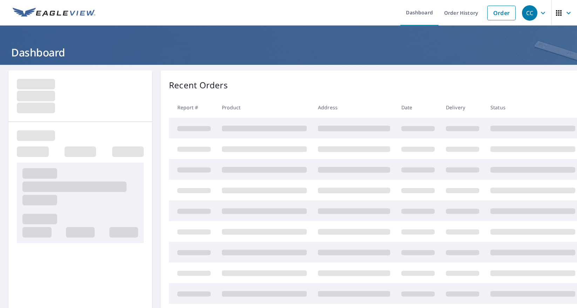 This screenshot has height=308, width=577. I want to click on th: Product, so click(265, 107).